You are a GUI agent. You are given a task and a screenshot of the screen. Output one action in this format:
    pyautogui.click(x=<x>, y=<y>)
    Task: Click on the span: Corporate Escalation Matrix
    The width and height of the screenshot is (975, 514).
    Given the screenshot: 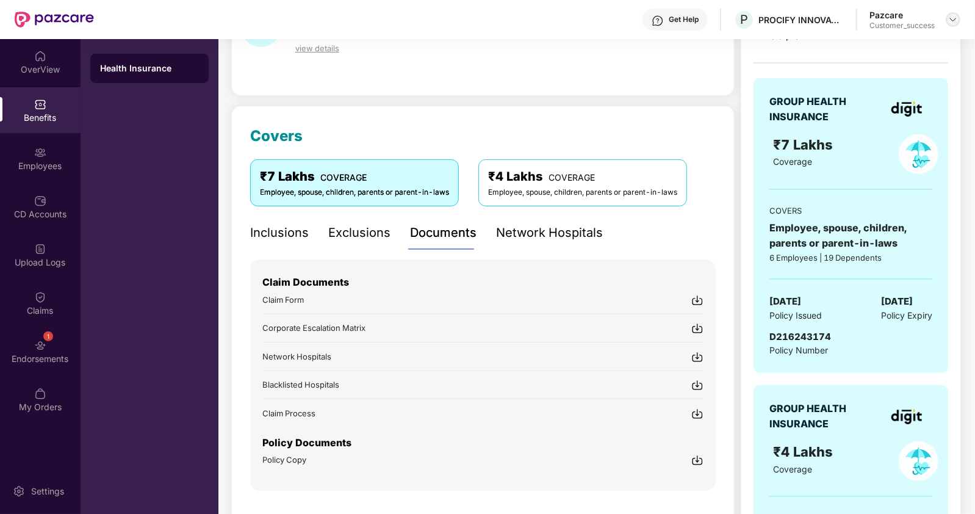 What is the action you would take?
    pyautogui.click(x=314, y=328)
    